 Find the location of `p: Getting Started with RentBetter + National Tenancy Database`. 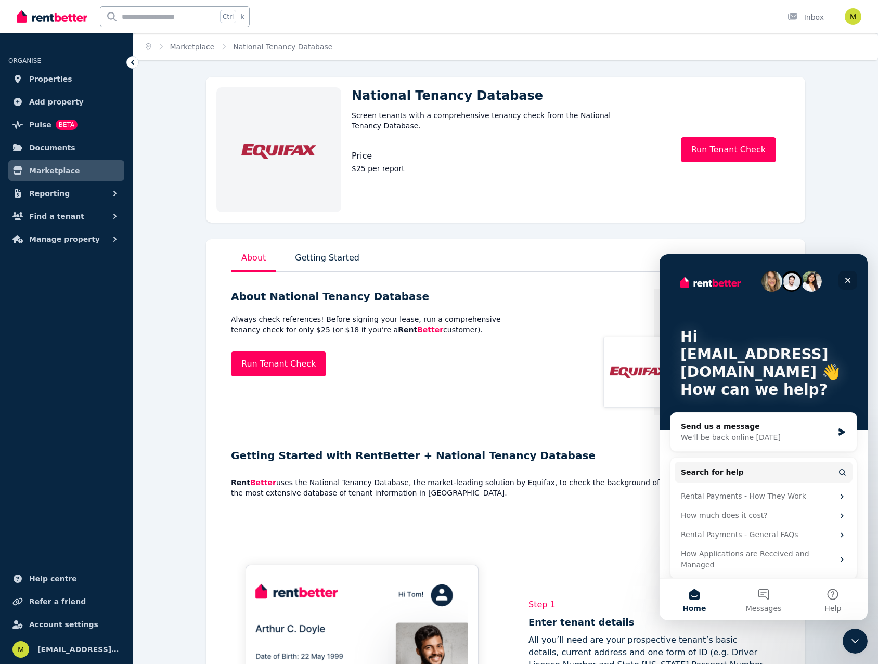

p: Getting Started with RentBetter + National Tenancy Database is located at coordinates (505, 455).